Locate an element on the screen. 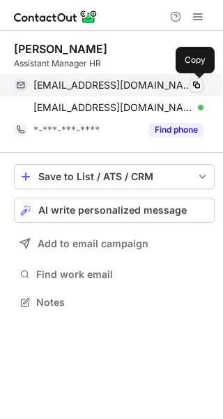 The width and height of the screenshot is (223, 419). span: Find work email is located at coordinates (123, 274).